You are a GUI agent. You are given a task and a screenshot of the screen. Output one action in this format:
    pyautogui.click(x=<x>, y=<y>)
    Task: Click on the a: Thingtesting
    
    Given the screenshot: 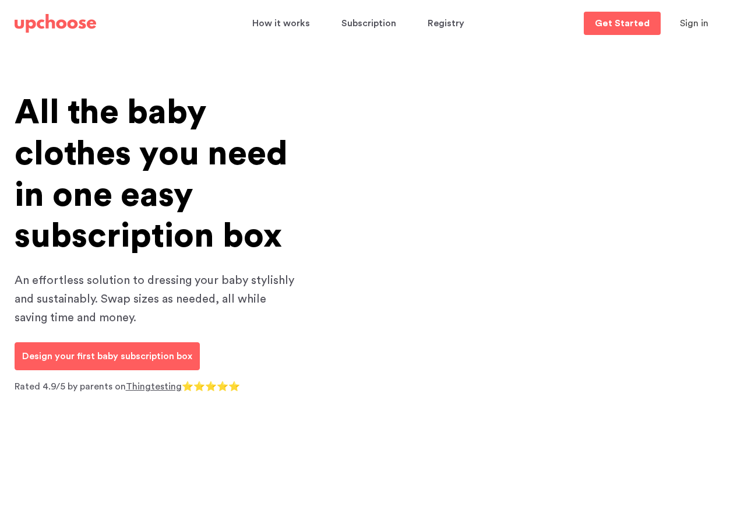 What is the action you would take?
    pyautogui.click(x=154, y=386)
    